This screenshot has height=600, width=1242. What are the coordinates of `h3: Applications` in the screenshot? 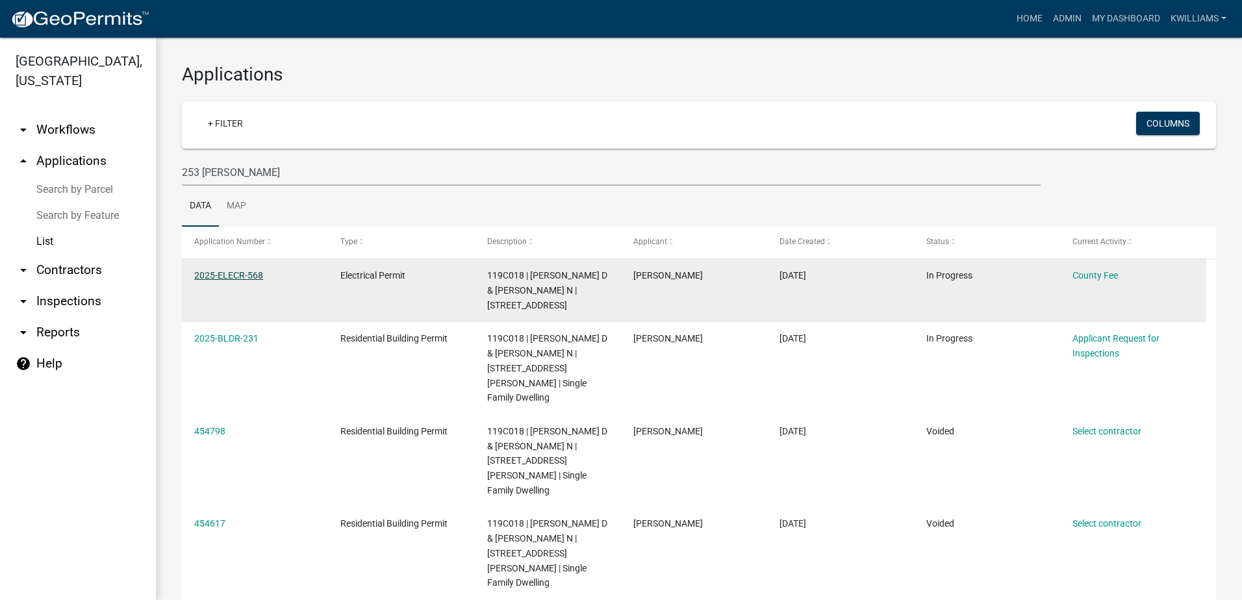 It's located at (699, 75).